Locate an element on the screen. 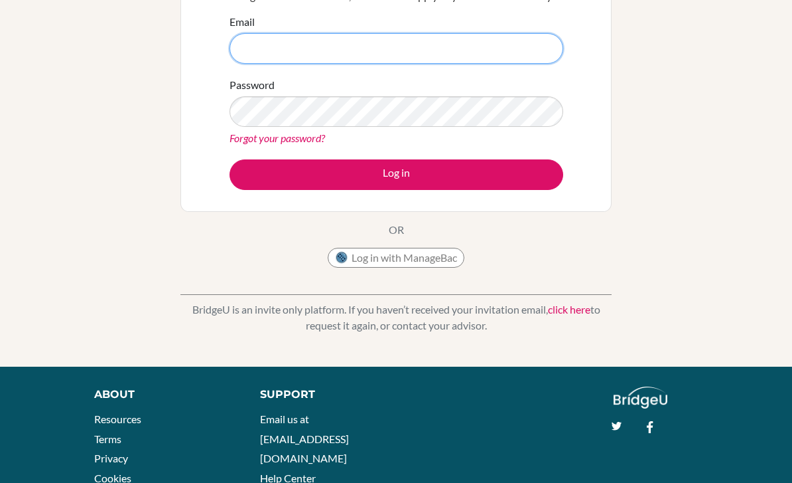 This screenshot has height=483, width=792. a: Resources is located at coordinates (117, 418).